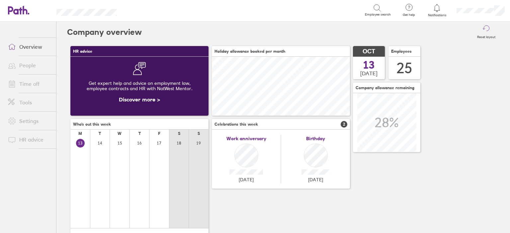 This screenshot has width=510, height=233. I want to click on button: Reset layout, so click(486, 32).